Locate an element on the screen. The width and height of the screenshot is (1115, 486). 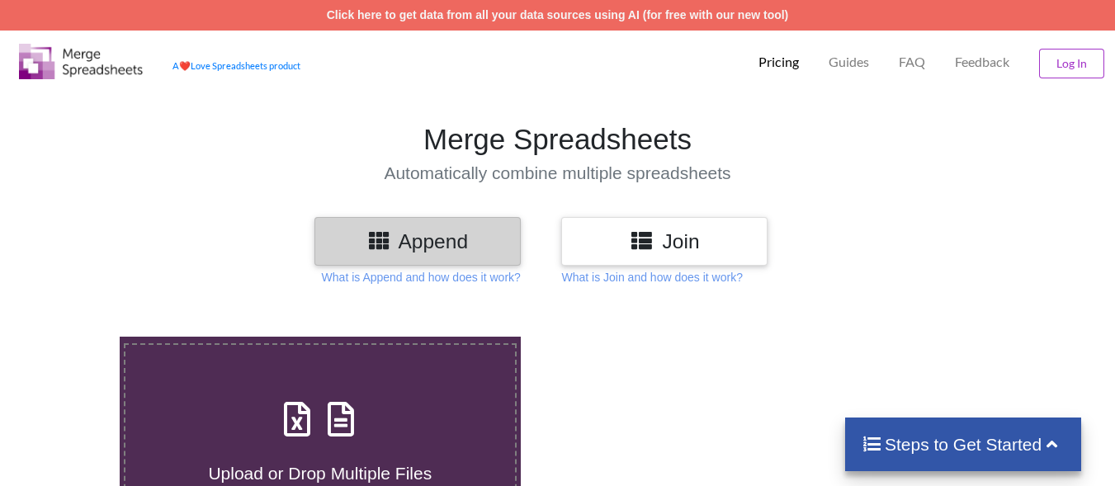
a: Click here to get data from all your data sources using AI (for free with our new tool) is located at coordinates (558, 15).